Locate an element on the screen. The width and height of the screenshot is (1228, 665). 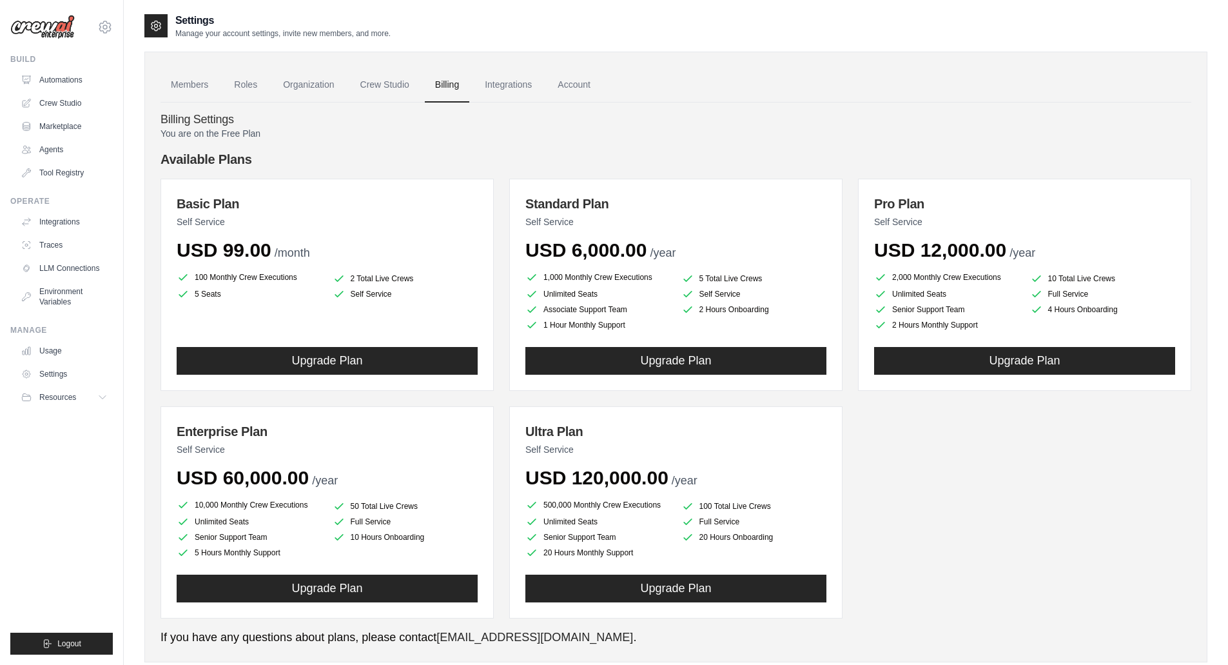
li: 5 Hours Monthly Support is located at coordinates (249, 552).